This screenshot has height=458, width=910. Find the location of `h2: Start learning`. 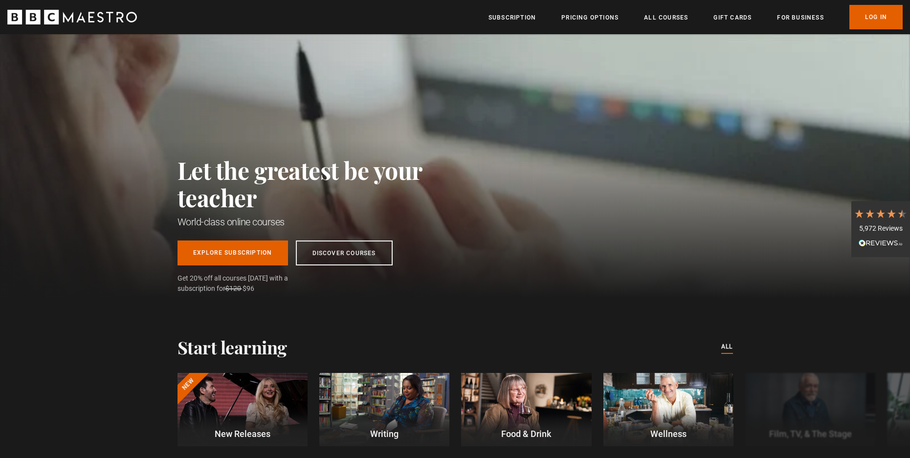

h2: Start learning is located at coordinates (232, 347).